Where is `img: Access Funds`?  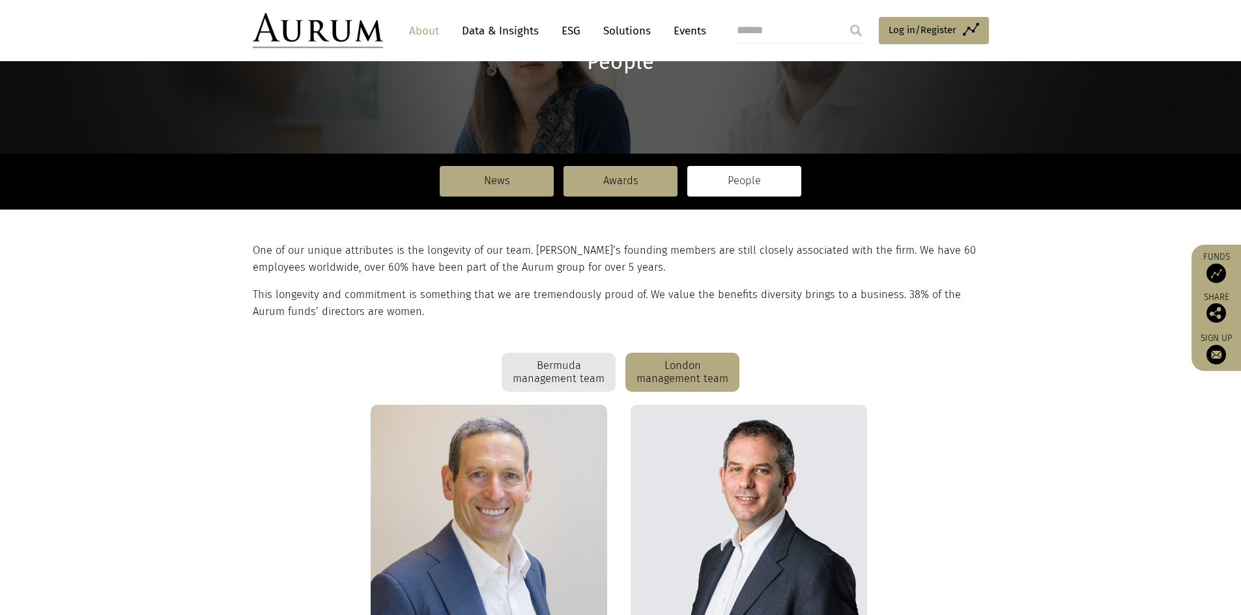 img: Access Funds is located at coordinates (1216, 274).